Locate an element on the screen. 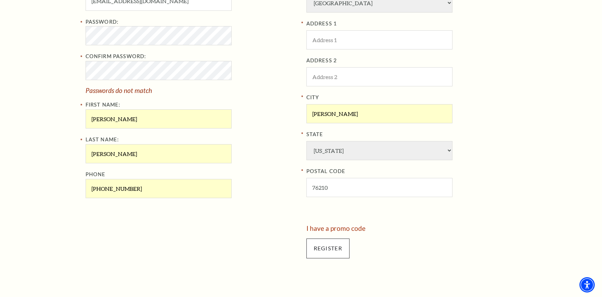 This screenshot has width=602, height=297. a: I have a promo code is located at coordinates (336, 228).